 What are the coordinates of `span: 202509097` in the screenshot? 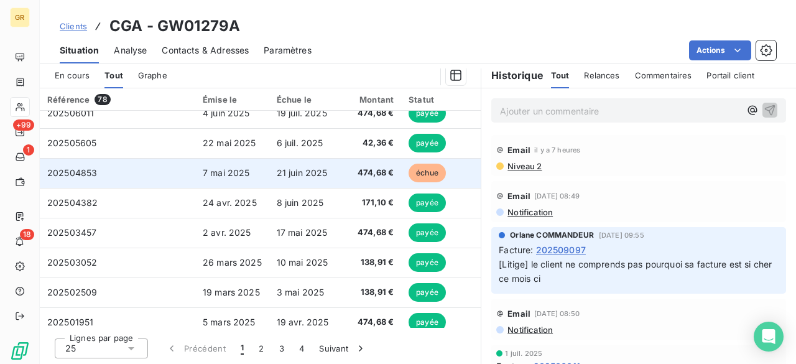 It's located at (561, 249).